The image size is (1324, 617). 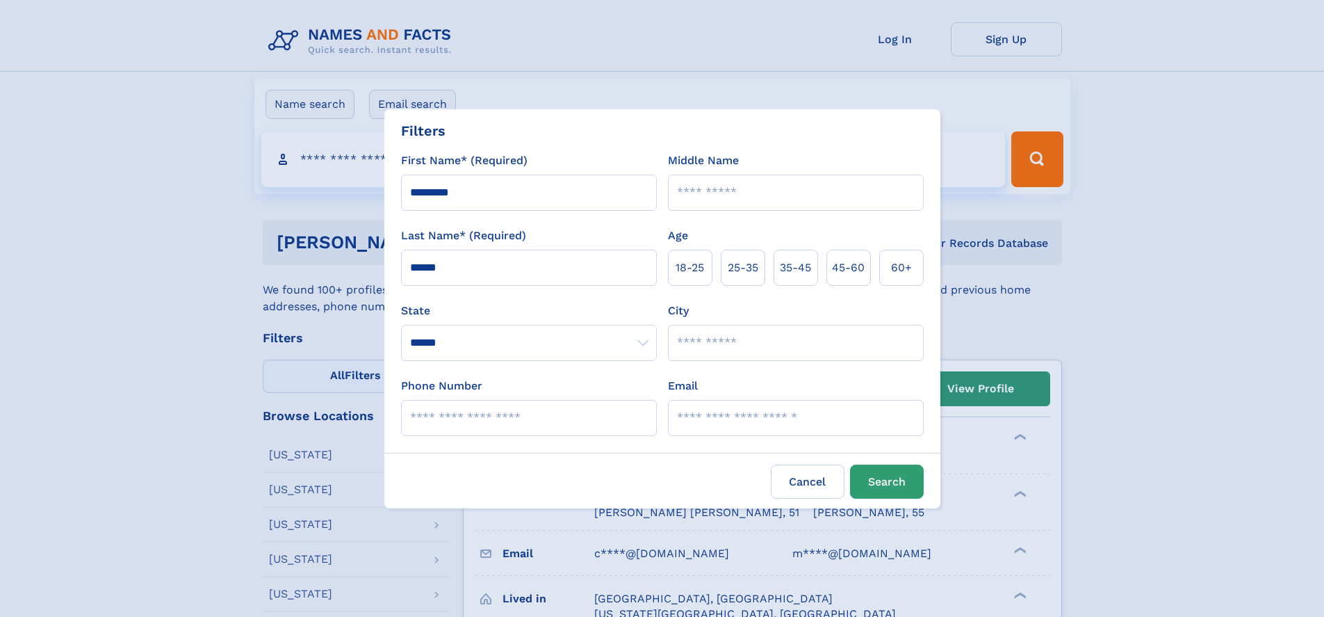 What do you see at coordinates (848, 268) in the screenshot?
I see `span: 45‑60` at bounding box center [848, 268].